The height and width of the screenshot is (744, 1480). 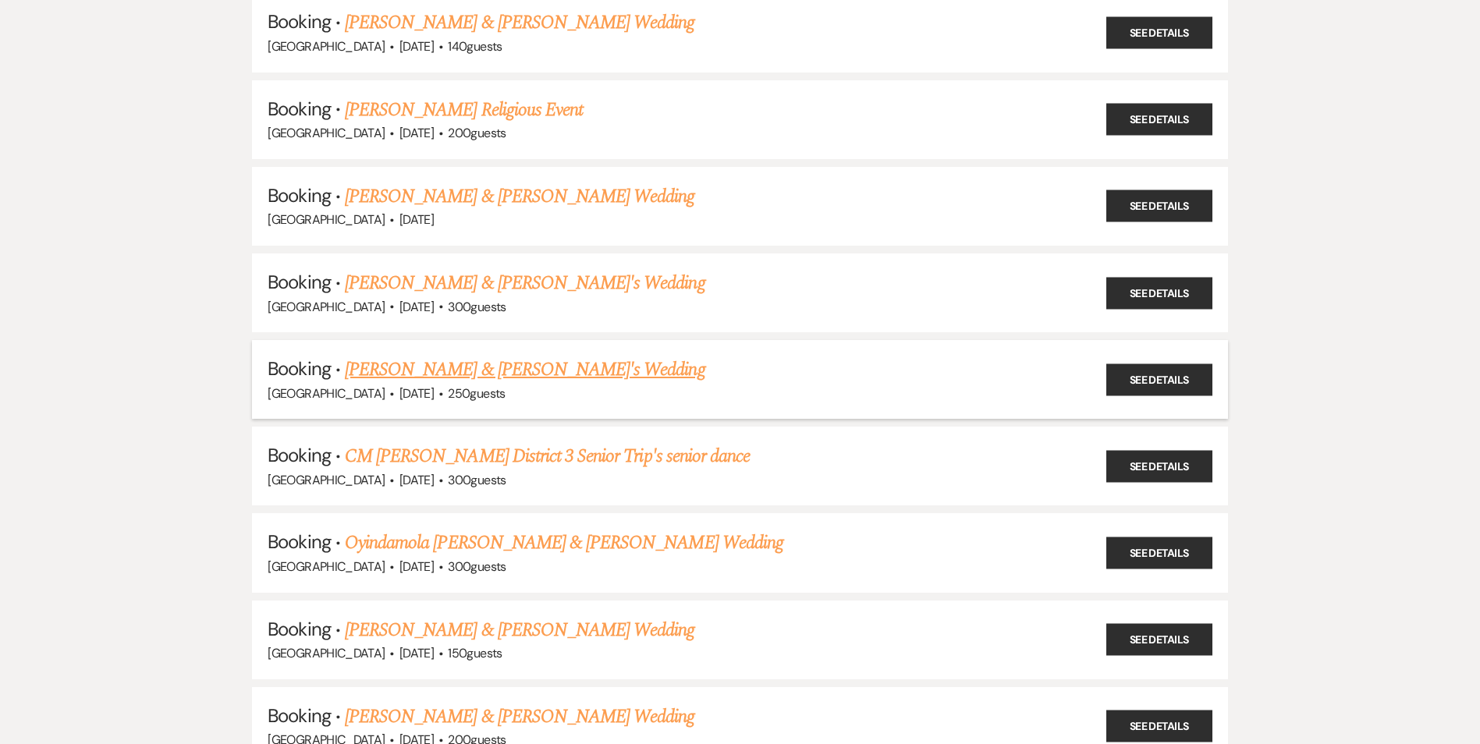 What do you see at coordinates (474, 46) in the screenshot?
I see `span: 140 guests` at bounding box center [474, 46].